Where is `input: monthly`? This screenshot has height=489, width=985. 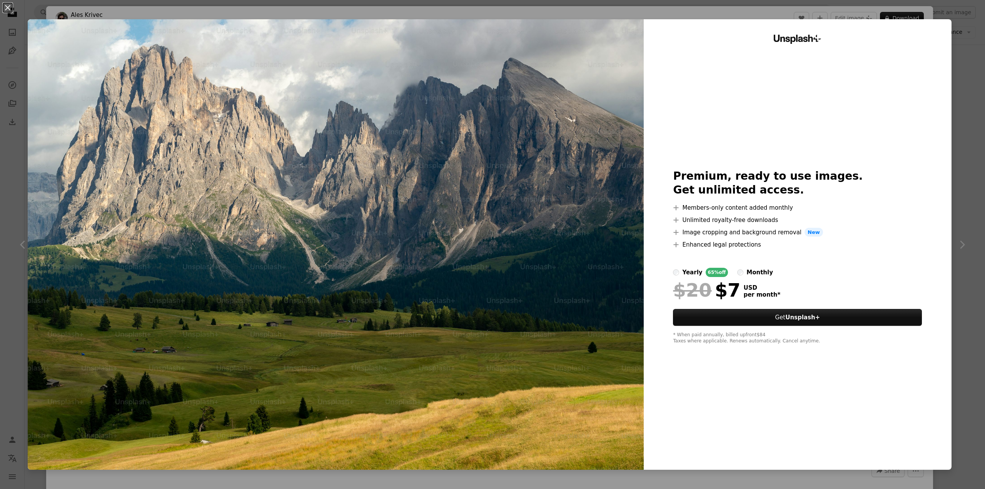
input: monthly is located at coordinates (740, 272).